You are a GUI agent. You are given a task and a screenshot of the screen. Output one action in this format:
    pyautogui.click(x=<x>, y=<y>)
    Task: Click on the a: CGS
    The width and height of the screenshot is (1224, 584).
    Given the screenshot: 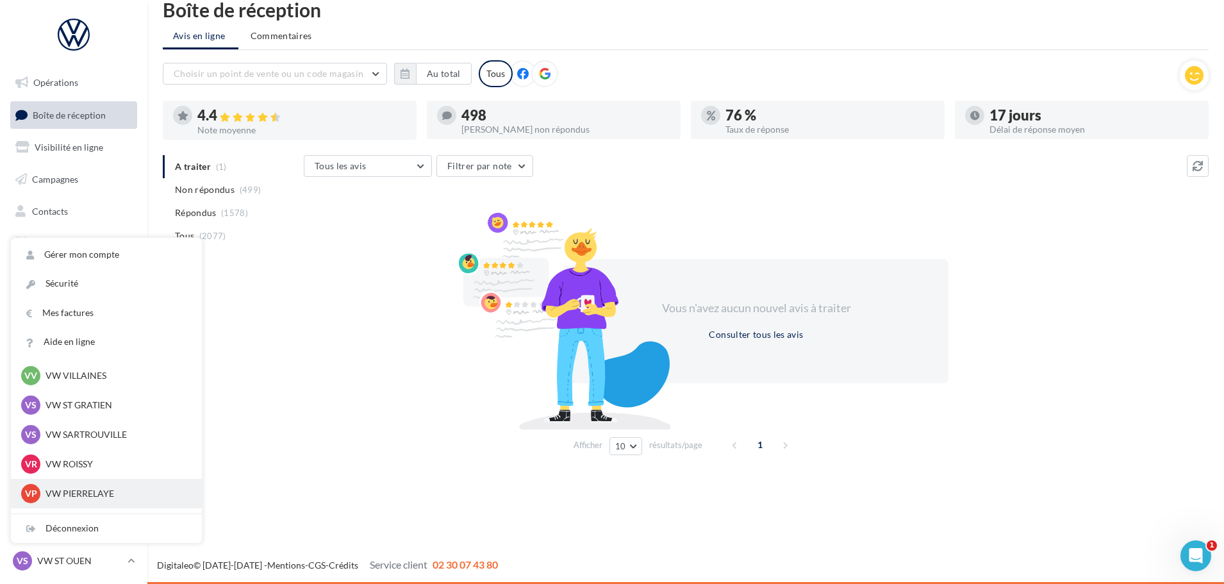 What is the action you would take?
    pyautogui.click(x=317, y=564)
    